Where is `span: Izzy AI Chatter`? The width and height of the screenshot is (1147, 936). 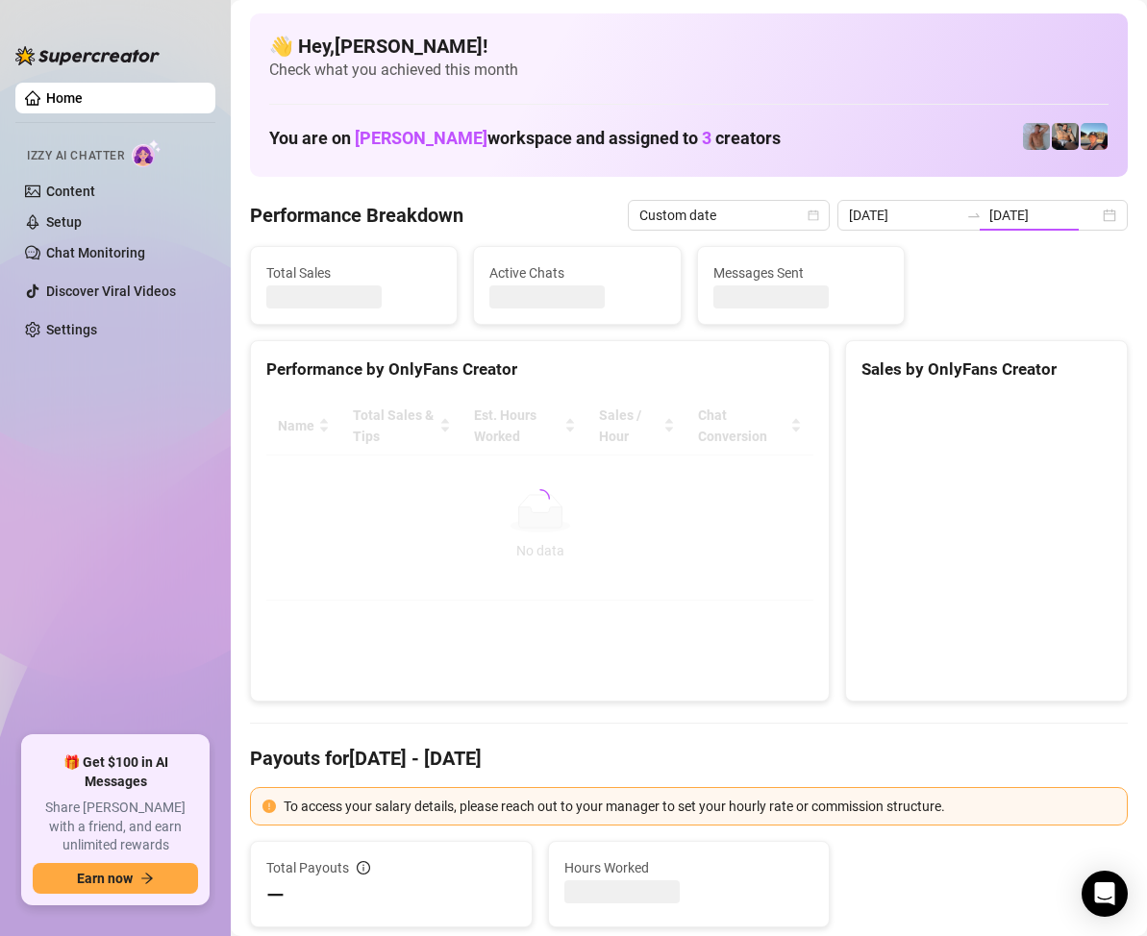 span: Izzy AI Chatter is located at coordinates (75, 156).